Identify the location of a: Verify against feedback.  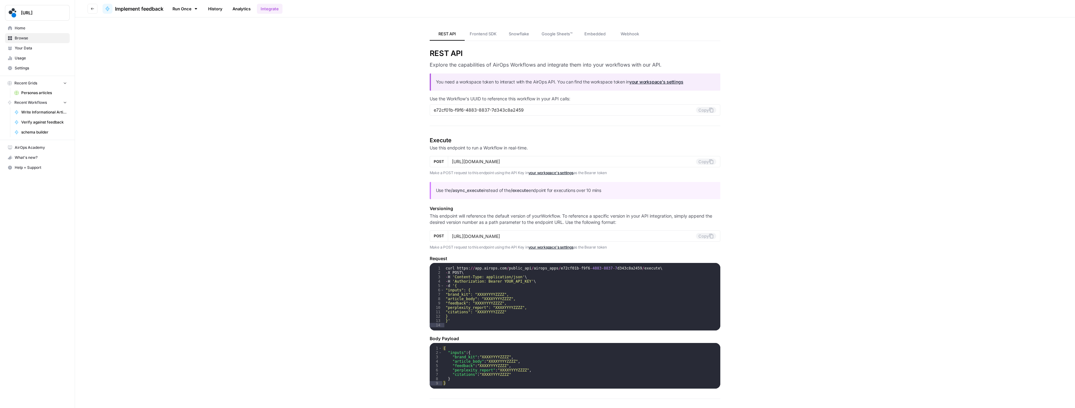
(41, 122).